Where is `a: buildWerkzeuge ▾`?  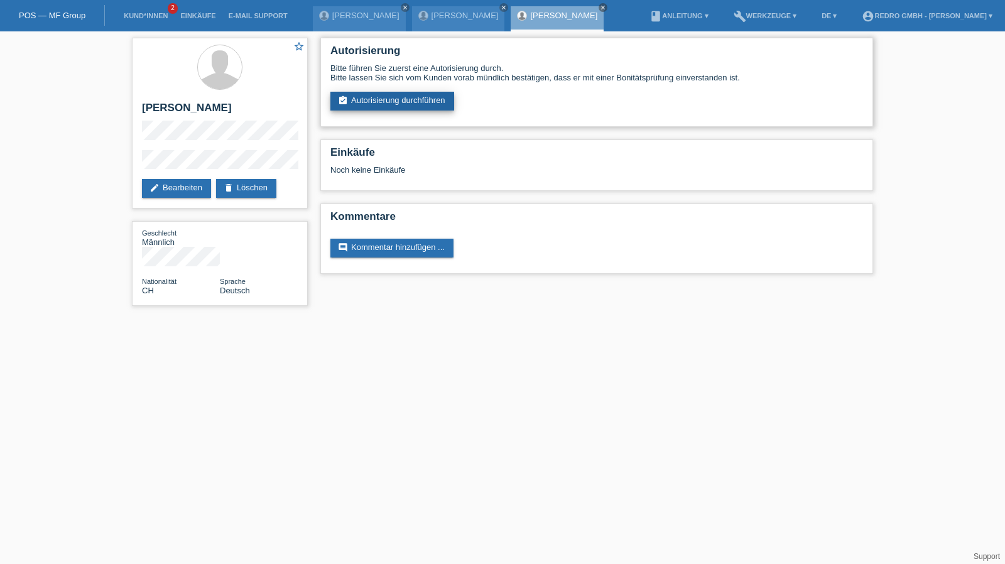
a: buildWerkzeuge ▾ is located at coordinates (765, 16).